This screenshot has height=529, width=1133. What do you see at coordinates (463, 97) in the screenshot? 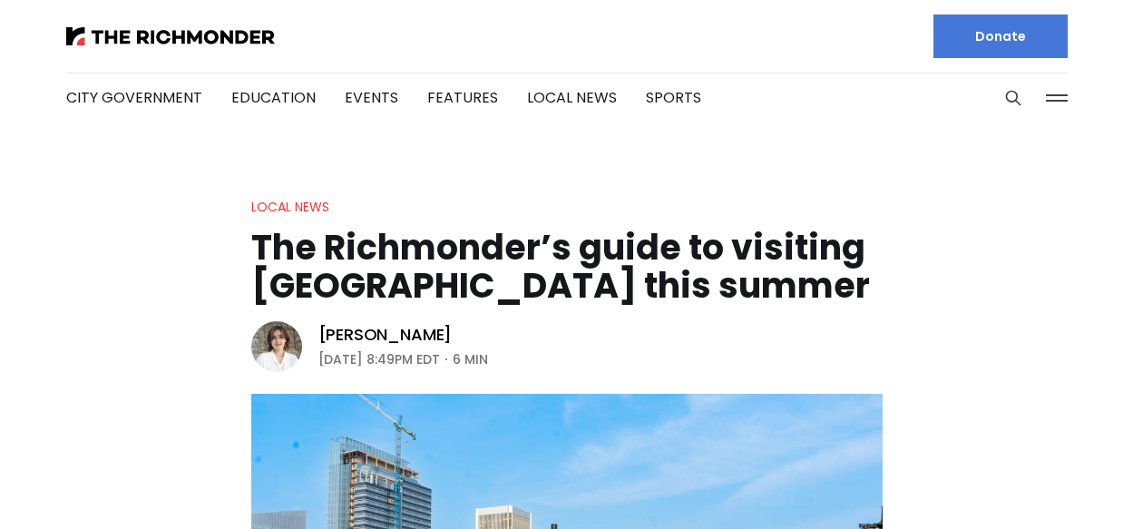
I see `a: Features` at bounding box center [463, 97].